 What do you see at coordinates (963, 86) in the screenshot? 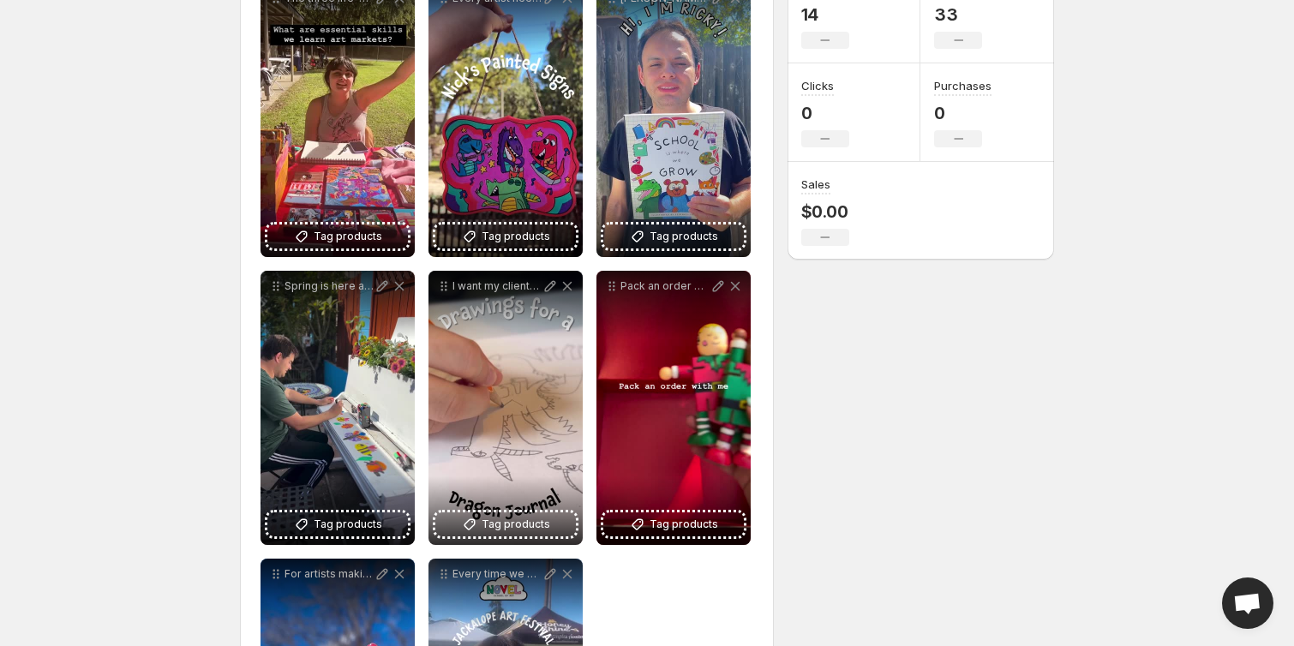
I see `h3: Purchases` at bounding box center [963, 86].